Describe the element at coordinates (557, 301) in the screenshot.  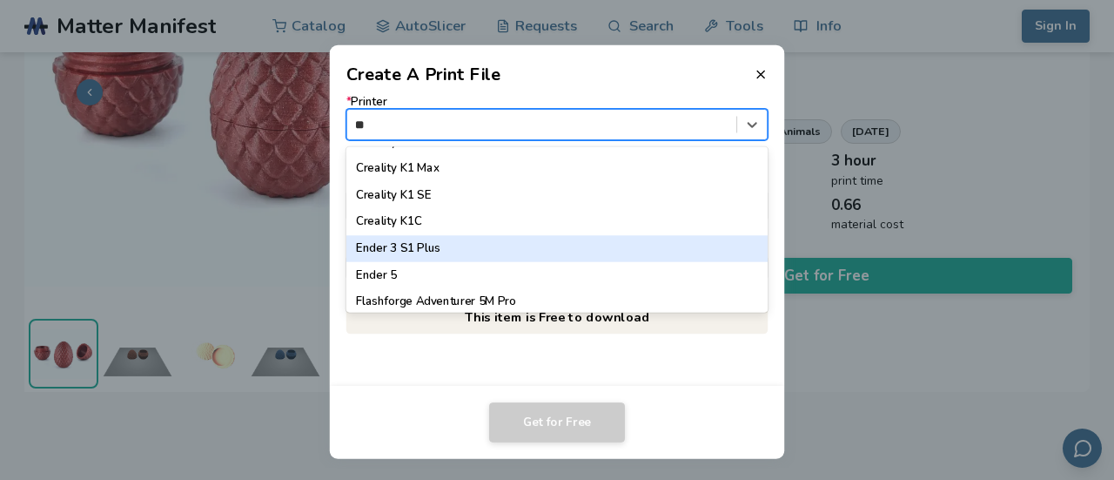
I see `div: Flashforge Adventurer 5M Pro` at that location.